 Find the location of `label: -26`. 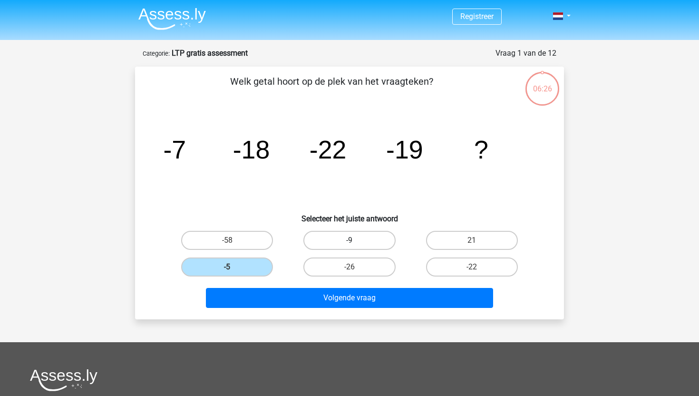

label: -26 is located at coordinates (349, 267).